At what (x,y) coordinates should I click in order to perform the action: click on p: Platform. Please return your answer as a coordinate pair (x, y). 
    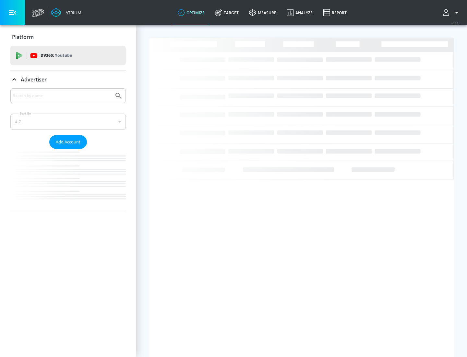
    Looking at the image, I should click on (23, 37).